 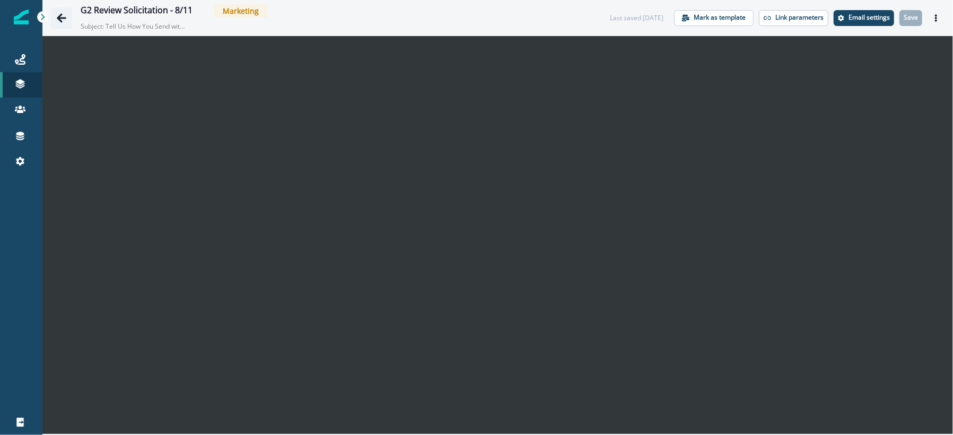 What do you see at coordinates (134, 24) in the screenshot?
I see `p: Subject: Tell Us How You Send with Sendoso - Leave a G2 Review!` at bounding box center [134, 24].